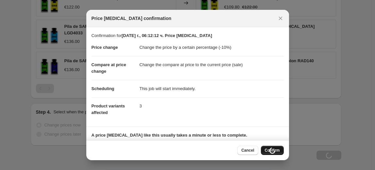  I want to click on span: Product variants affected, so click(108, 109).